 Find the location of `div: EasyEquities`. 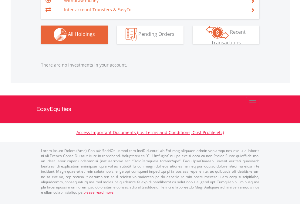

div: EasyEquities is located at coordinates (150, 109).